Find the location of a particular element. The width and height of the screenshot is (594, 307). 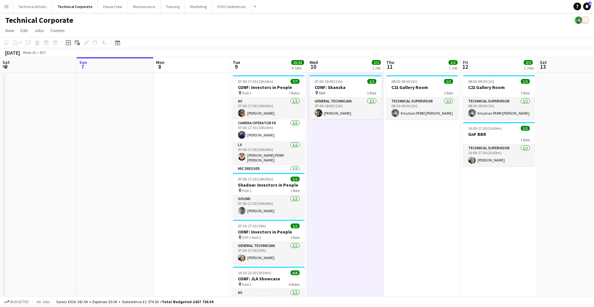

span: 10 is located at coordinates (313, 66).